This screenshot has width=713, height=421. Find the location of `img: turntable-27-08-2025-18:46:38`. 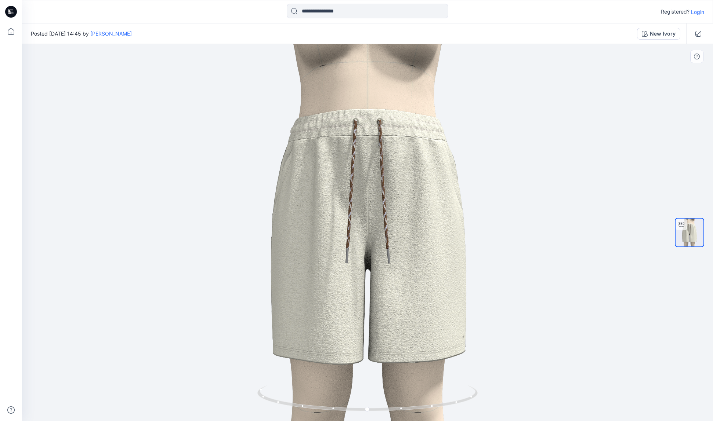

img: turntable-27-08-2025-18:46:38 is located at coordinates (689, 233).